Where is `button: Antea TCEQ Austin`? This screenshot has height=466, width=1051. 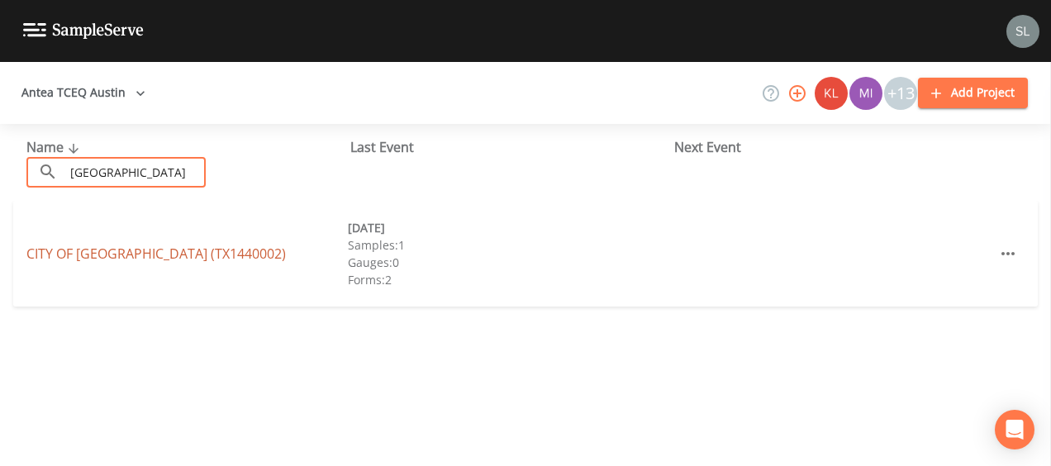
button: Antea TCEQ Austin is located at coordinates (83, 93).